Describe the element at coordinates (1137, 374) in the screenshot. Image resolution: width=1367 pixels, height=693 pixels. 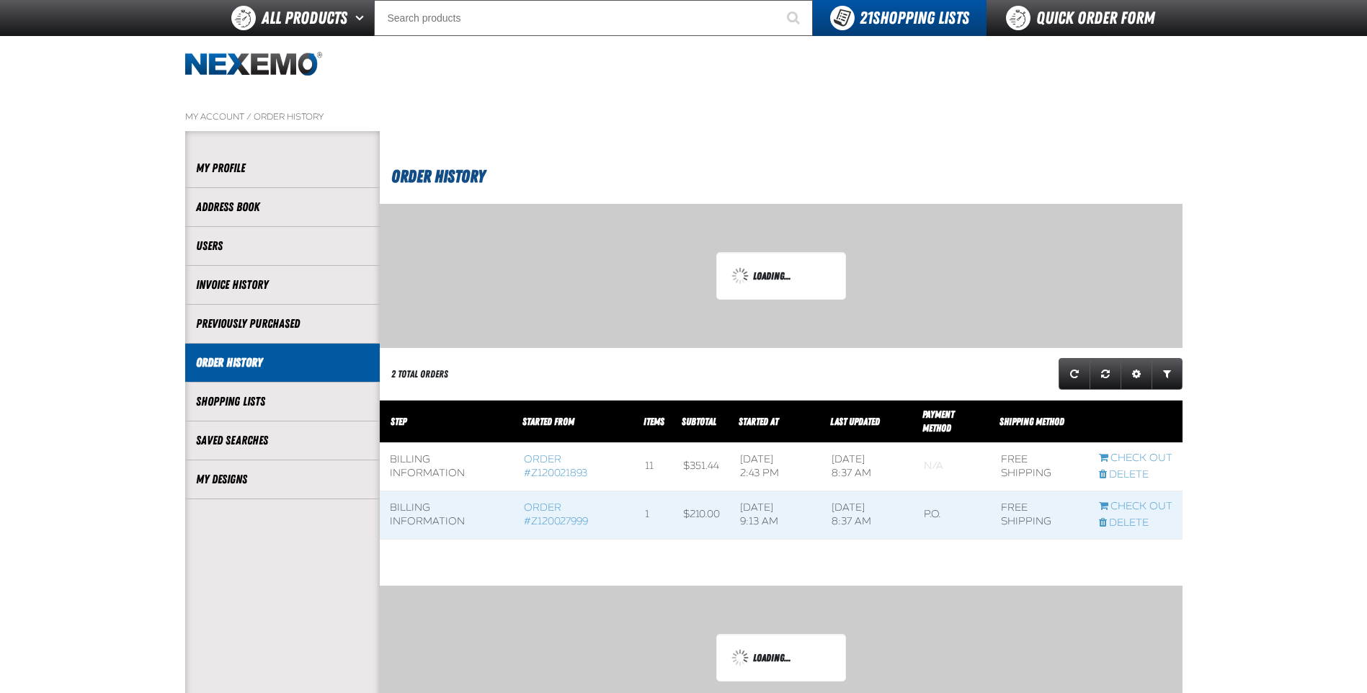
I see `a: Expand or Collapse Grid Settings` at that location.